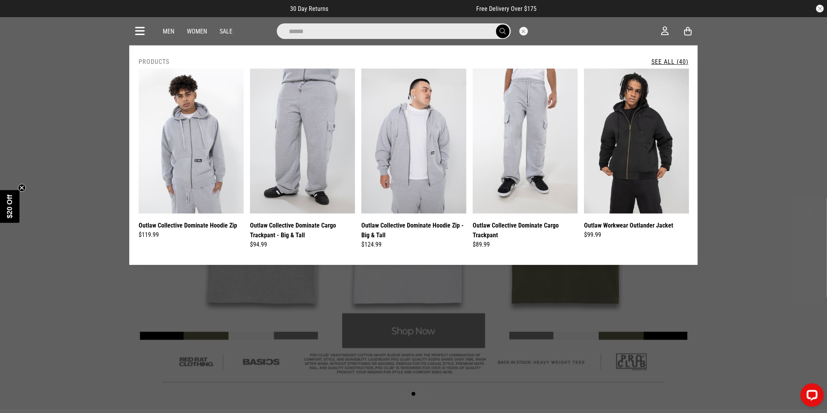 Image resolution: width=827 pixels, height=413 pixels. Describe the element at coordinates (414, 141) in the screenshot. I see `img: Outlaw Collective Dominate Hoodie Zip - Big & Tall in Grey` at that location.